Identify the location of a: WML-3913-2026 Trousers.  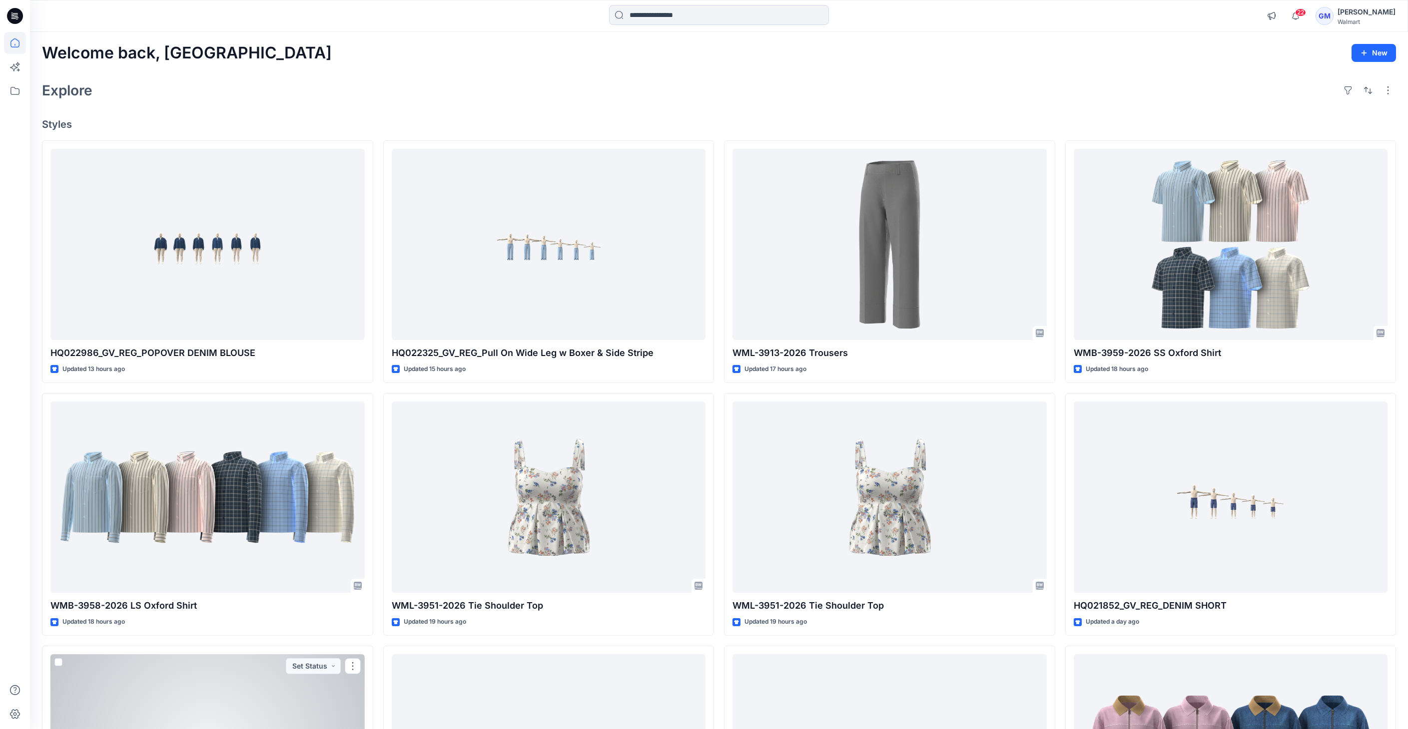
(889, 245).